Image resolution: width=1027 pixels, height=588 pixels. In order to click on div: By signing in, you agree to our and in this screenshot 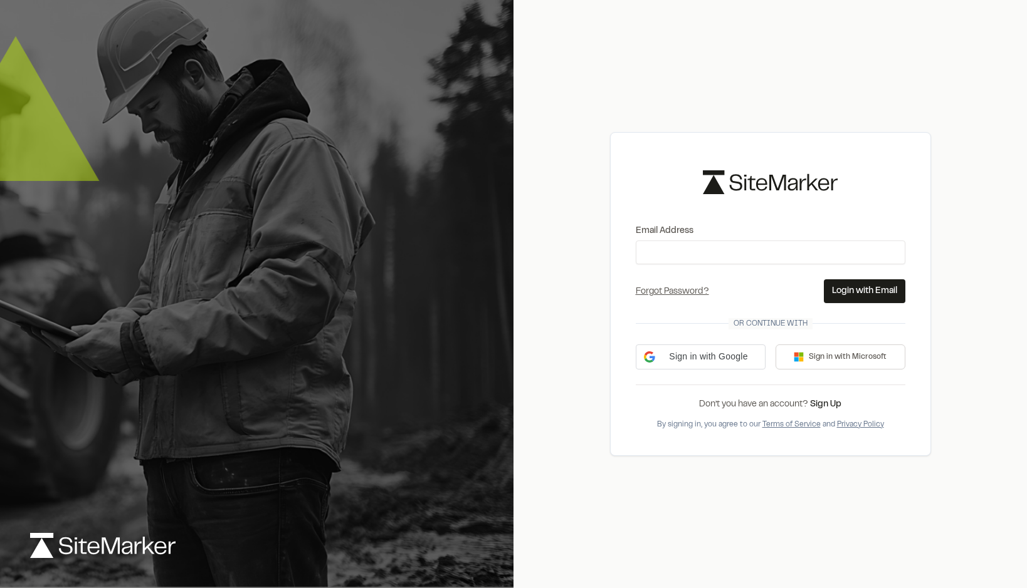, I will do `click(770, 425)`.